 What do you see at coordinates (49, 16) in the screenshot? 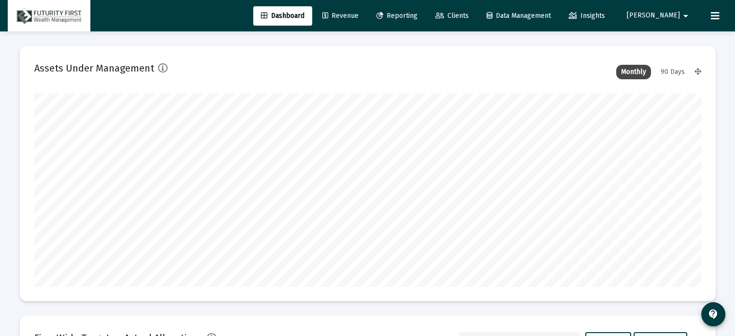
I see `img: Dashboard` at bounding box center [49, 16].